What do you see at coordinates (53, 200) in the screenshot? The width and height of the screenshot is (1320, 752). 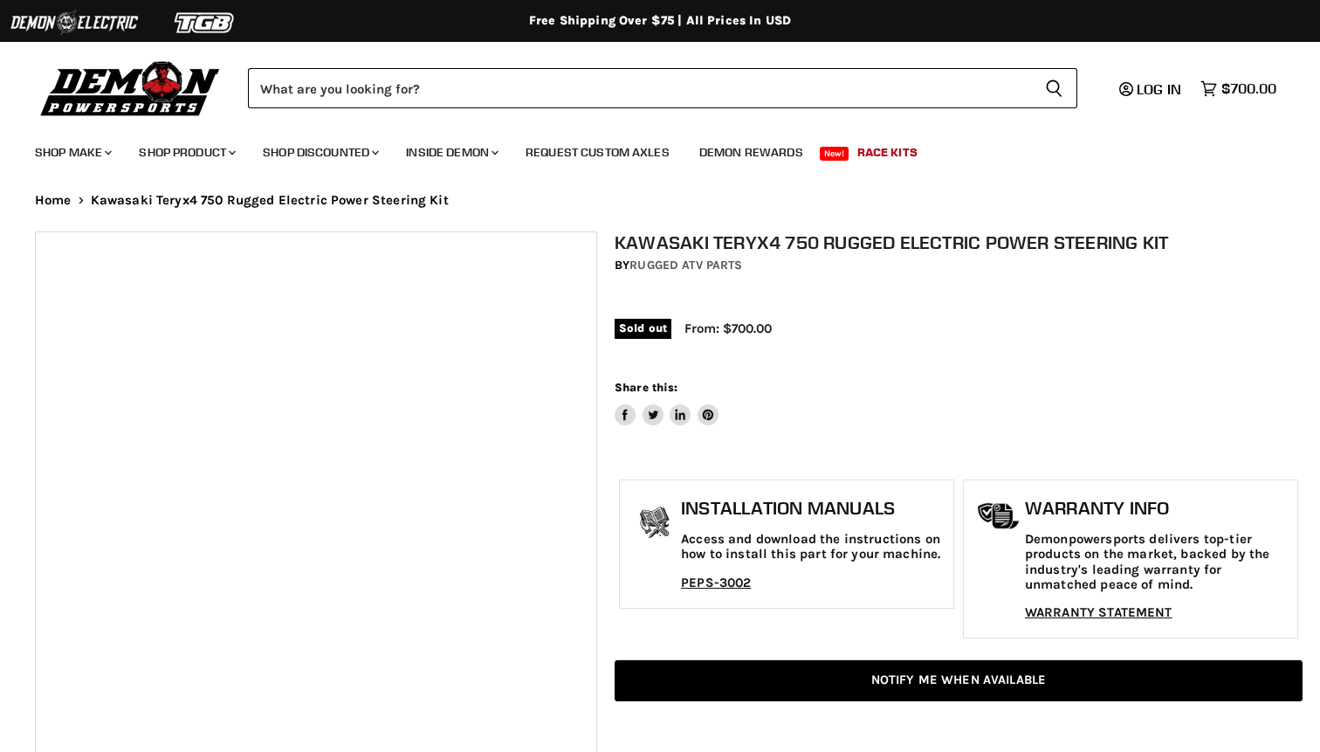 I see `a: Home` at bounding box center [53, 200].